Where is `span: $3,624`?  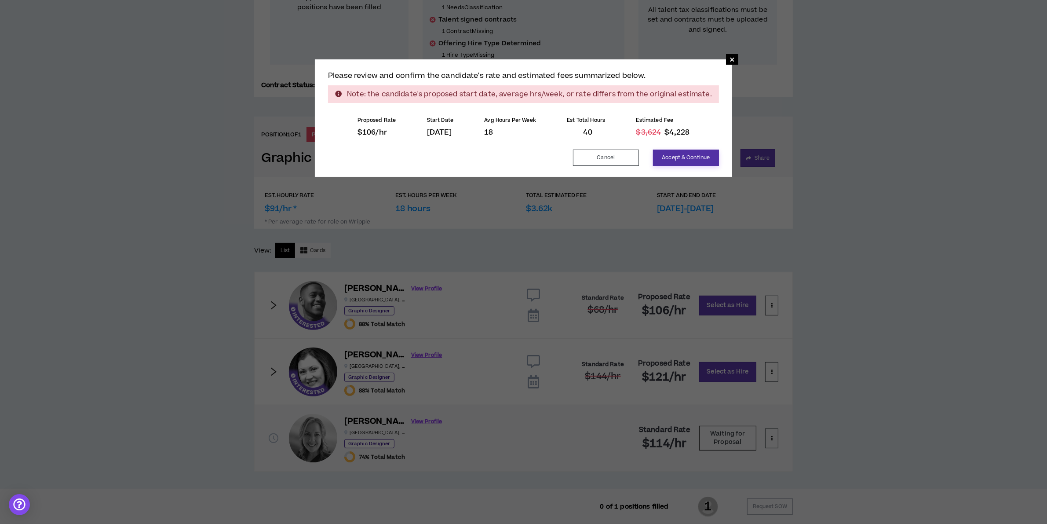
span: $3,624 is located at coordinates (649, 132).